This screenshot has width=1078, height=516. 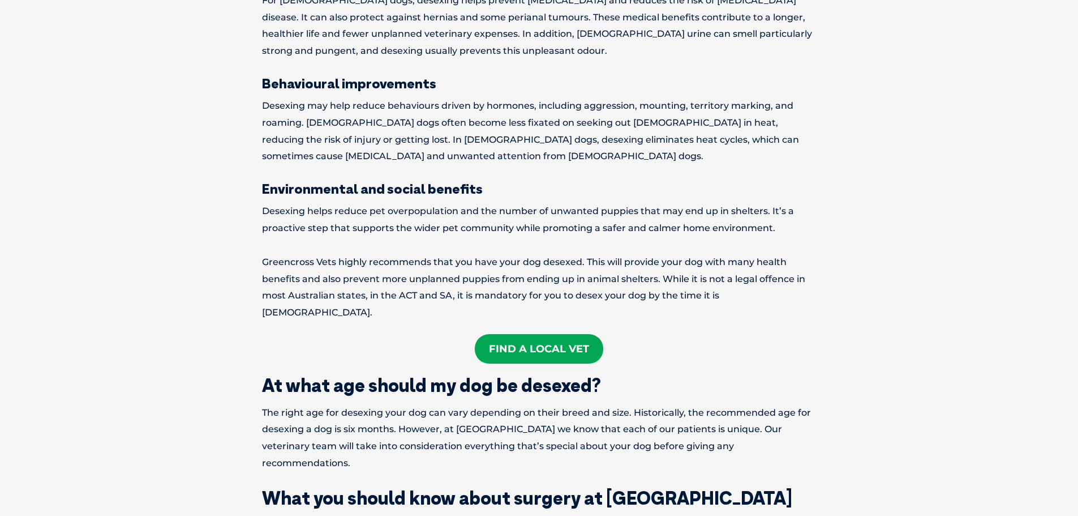 I want to click on p: Greencross Vets highly recommends that you have your dog desexed. This will provide your dog with..., so click(x=540, y=287).